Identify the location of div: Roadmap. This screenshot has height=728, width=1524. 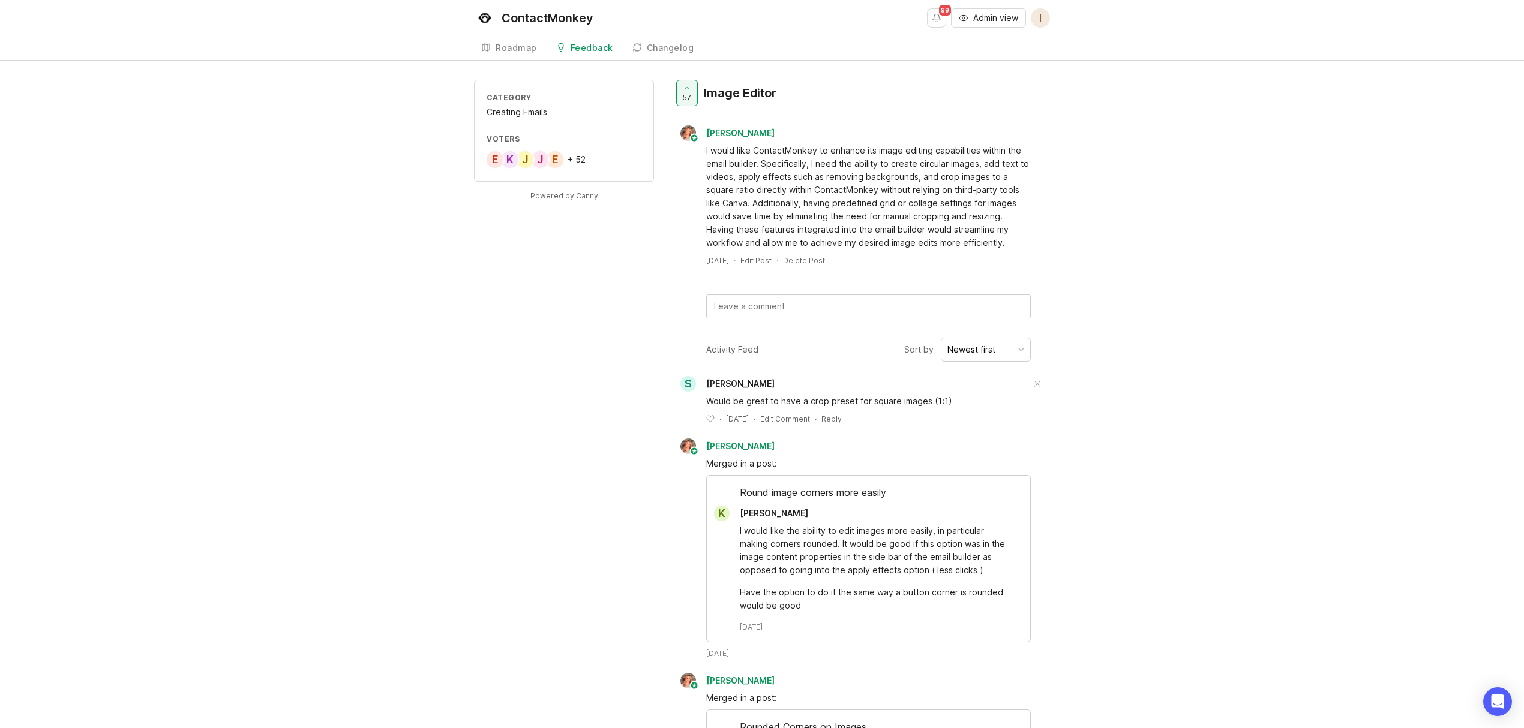
(516, 48).